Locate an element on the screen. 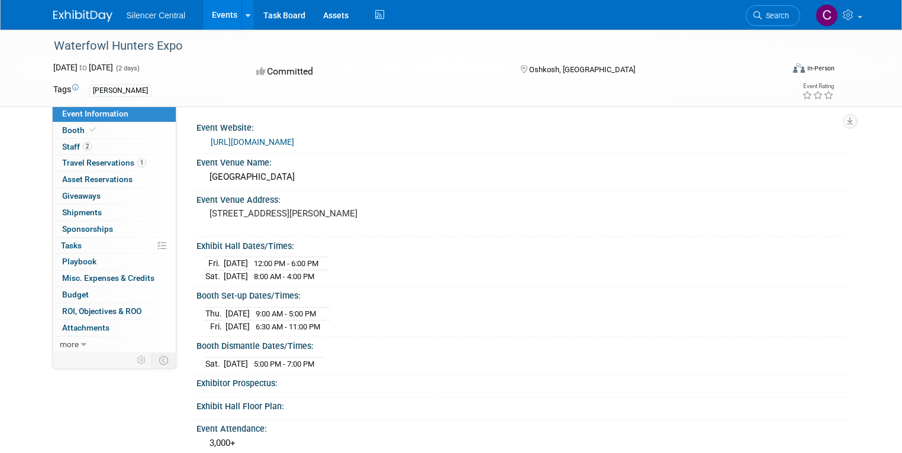 The height and width of the screenshot is (453, 902). td: Thu. is located at coordinates (215, 314).